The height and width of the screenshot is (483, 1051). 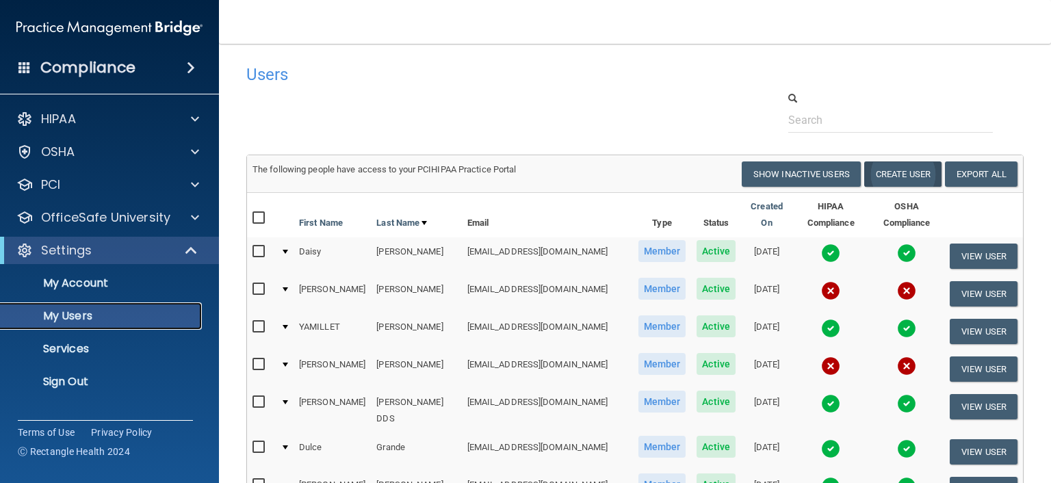 I want to click on h4: Users, so click(x=469, y=75).